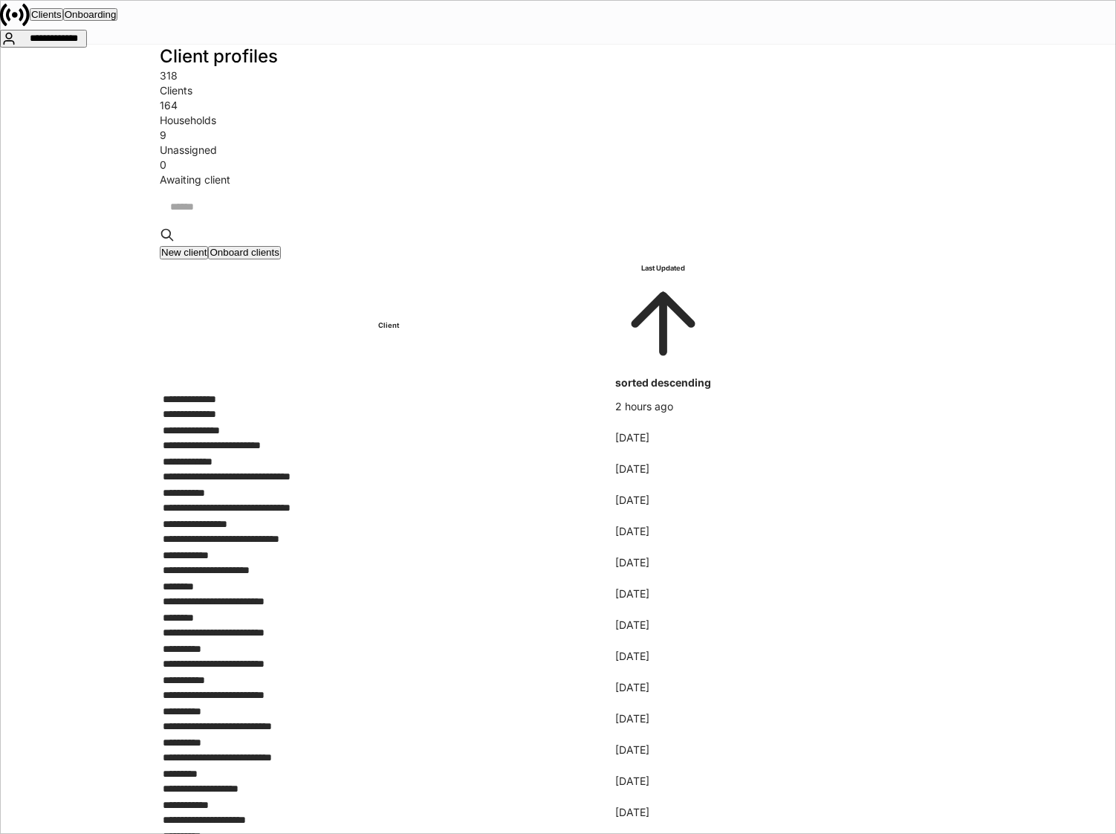 The height and width of the screenshot is (834, 1116). What do you see at coordinates (558, 135) in the screenshot?
I see `div: 9` at bounding box center [558, 135].